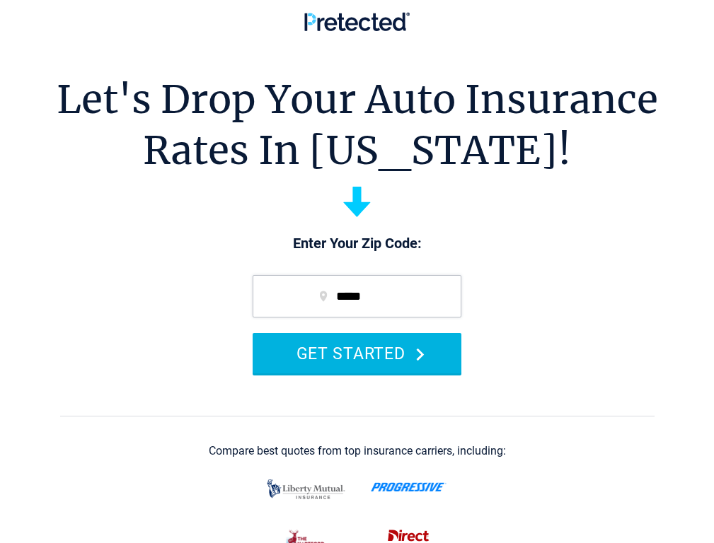  I want to click on button: GET STARTED, so click(357, 353).